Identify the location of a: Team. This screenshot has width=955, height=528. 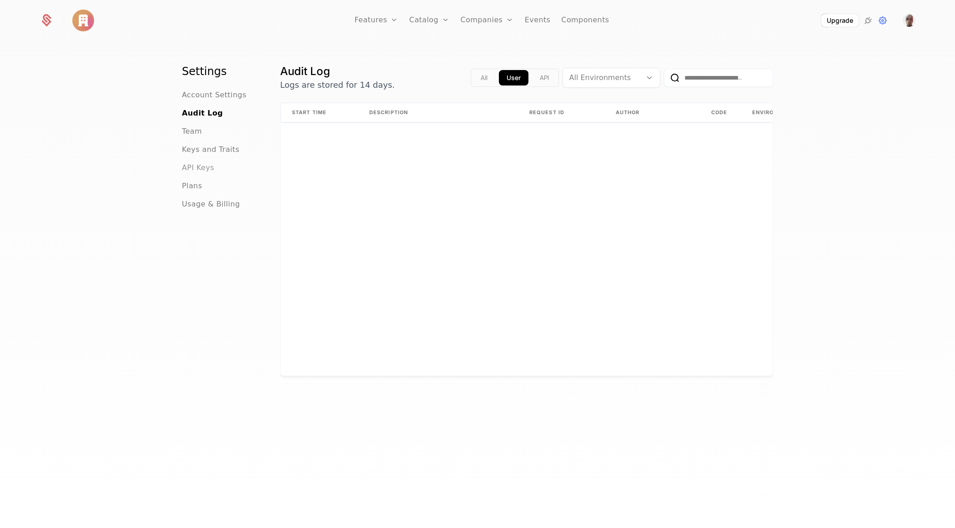
(192, 131).